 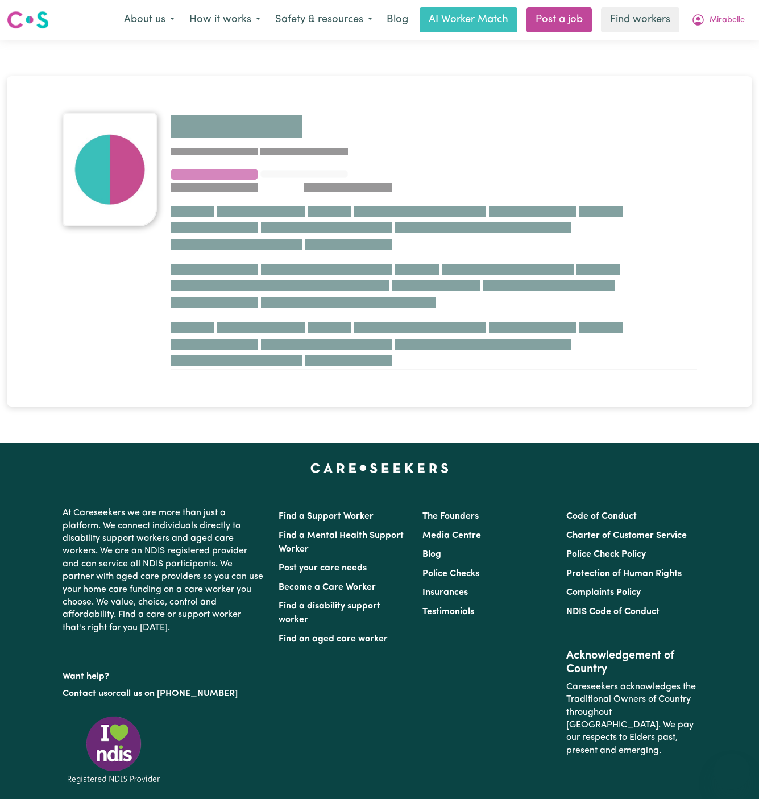 What do you see at coordinates (450, 516) in the screenshot?
I see `a: The Founders` at bounding box center [450, 516].